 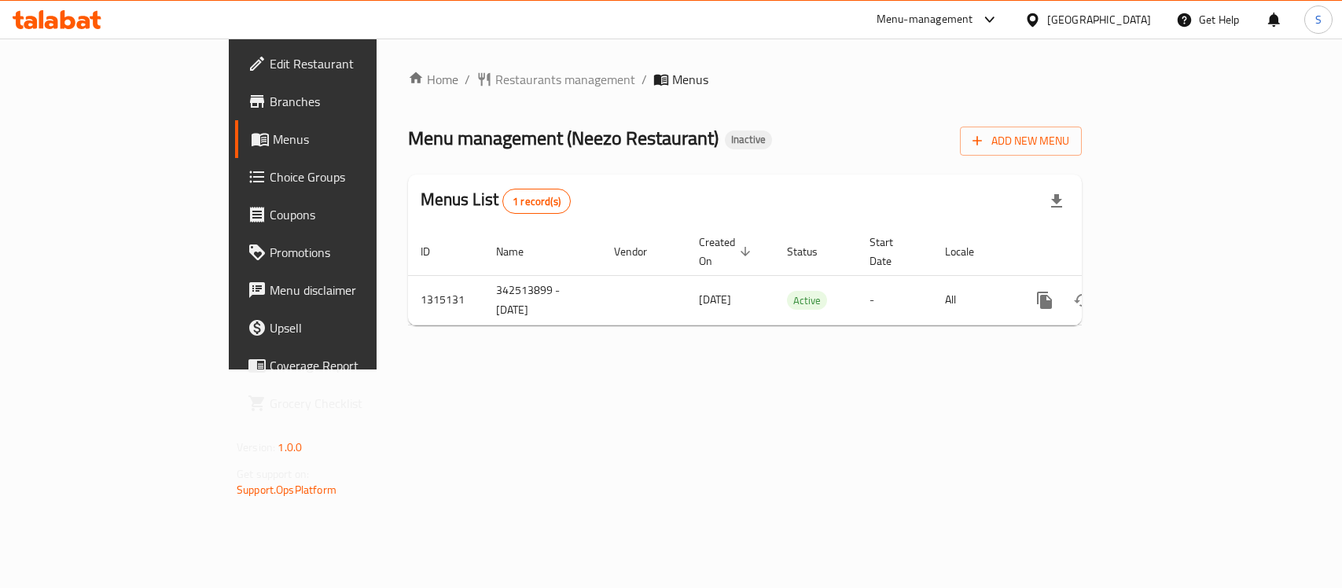 I want to click on a: Support.OpsPlatform, so click(x=286, y=490).